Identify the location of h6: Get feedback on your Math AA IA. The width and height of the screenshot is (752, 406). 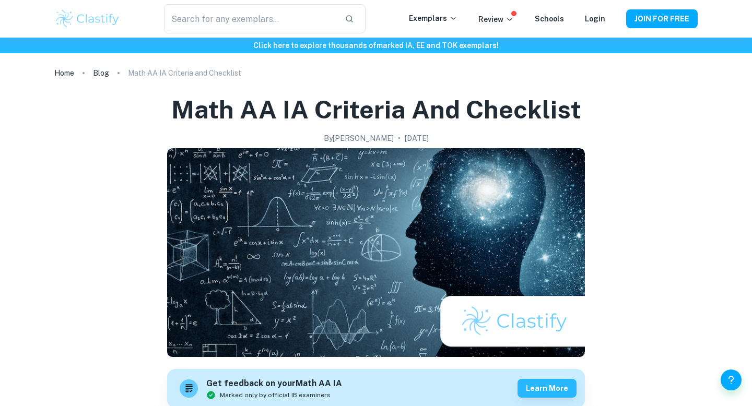
(274, 384).